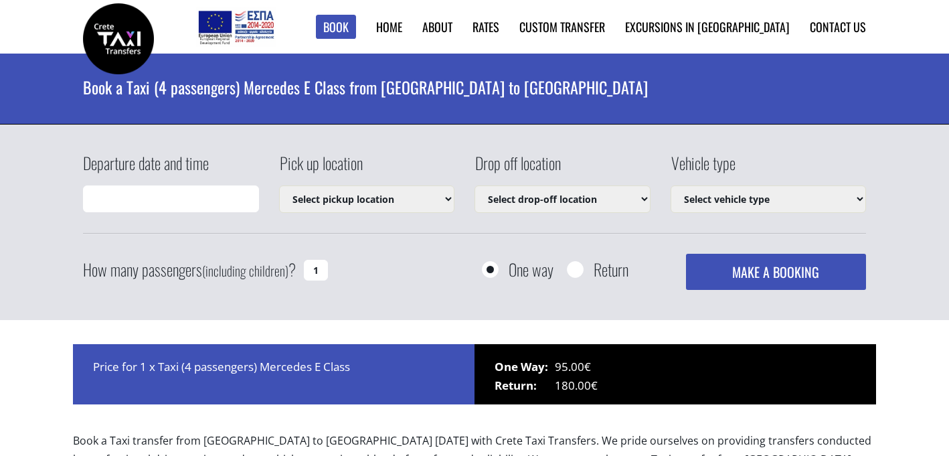 This screenshot has width=949, height=456. What do you see at coordinates (776, 272) in the screenshot?
I see `button: MAKE A BOOKING` at bounding box center [776, 272].